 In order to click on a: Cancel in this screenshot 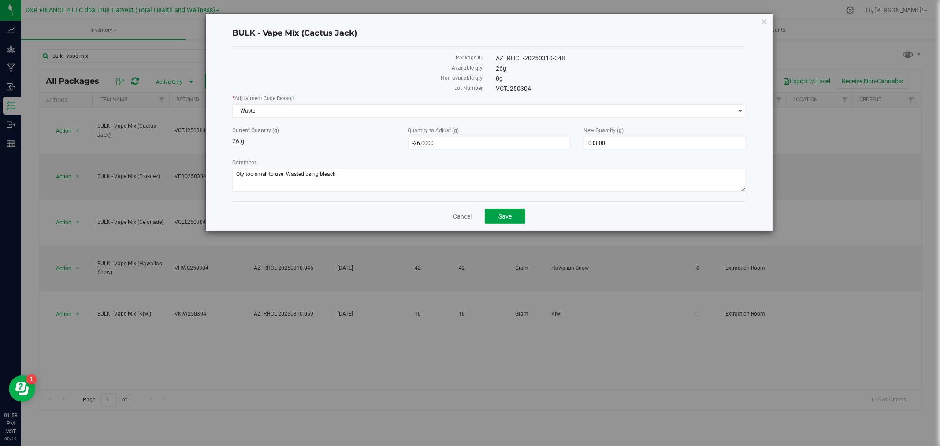, I will do `click(462, 216)`.